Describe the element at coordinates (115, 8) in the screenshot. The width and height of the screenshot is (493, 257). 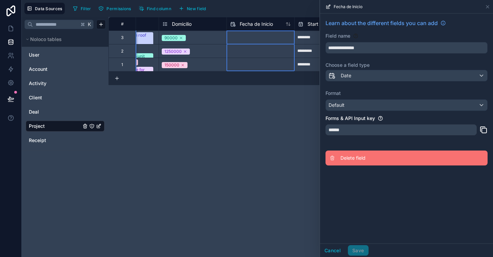
I see `button: Permissions` at that location.